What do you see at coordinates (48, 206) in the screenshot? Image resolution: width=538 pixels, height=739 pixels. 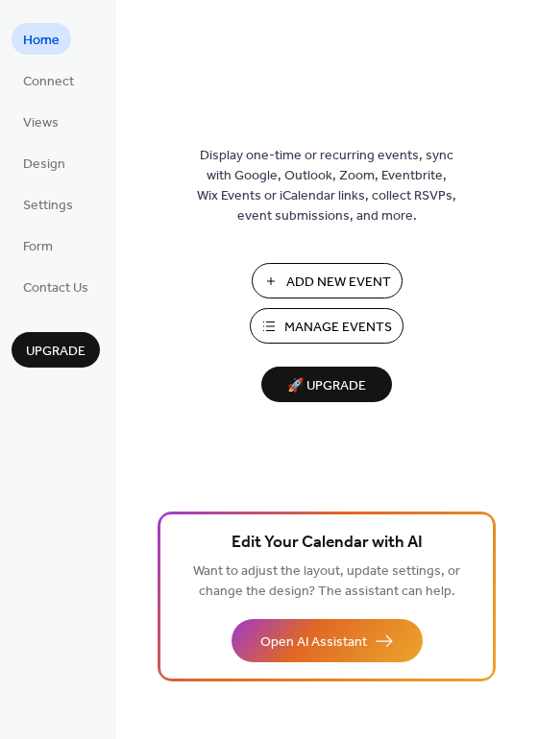 I see `span: Settings` at bounding box center [48, 206].